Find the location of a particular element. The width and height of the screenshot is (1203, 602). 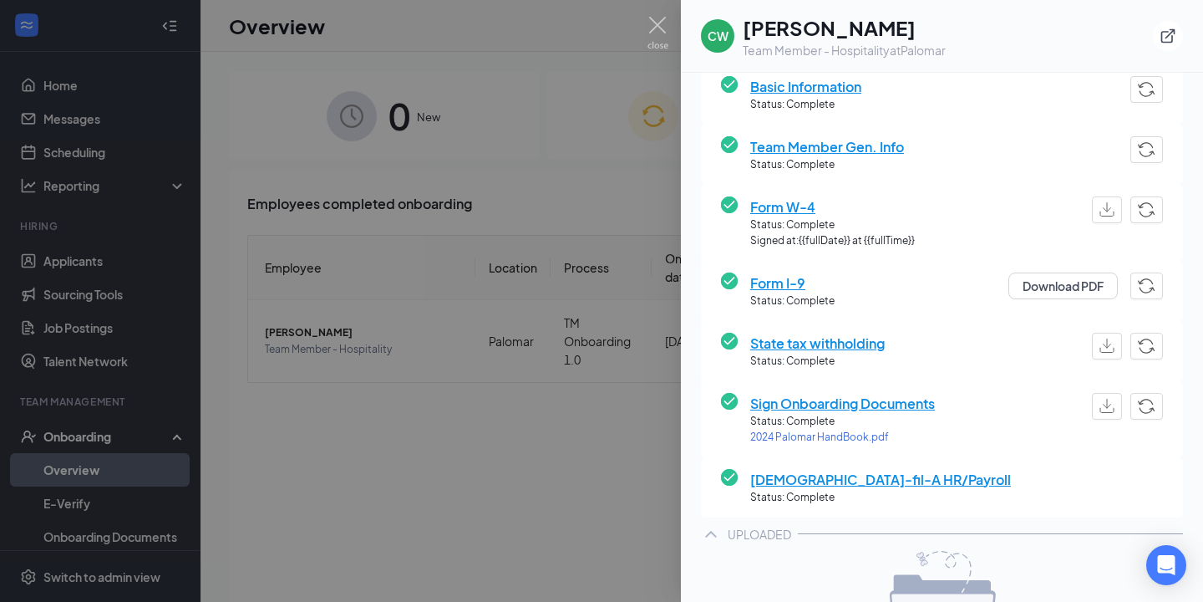

a: 2024 Palomar HandBook.pdf is located at coordinates (842, 437).